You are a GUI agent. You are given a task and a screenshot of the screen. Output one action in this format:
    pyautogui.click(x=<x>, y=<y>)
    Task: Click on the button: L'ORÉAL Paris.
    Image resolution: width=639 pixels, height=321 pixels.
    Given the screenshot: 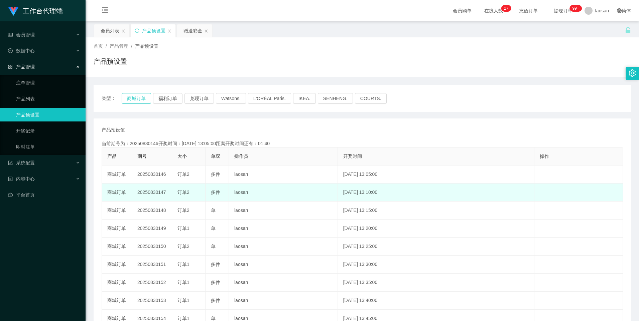 What is the action you would take?
    pyautogui.click(x=269, y=99)
    